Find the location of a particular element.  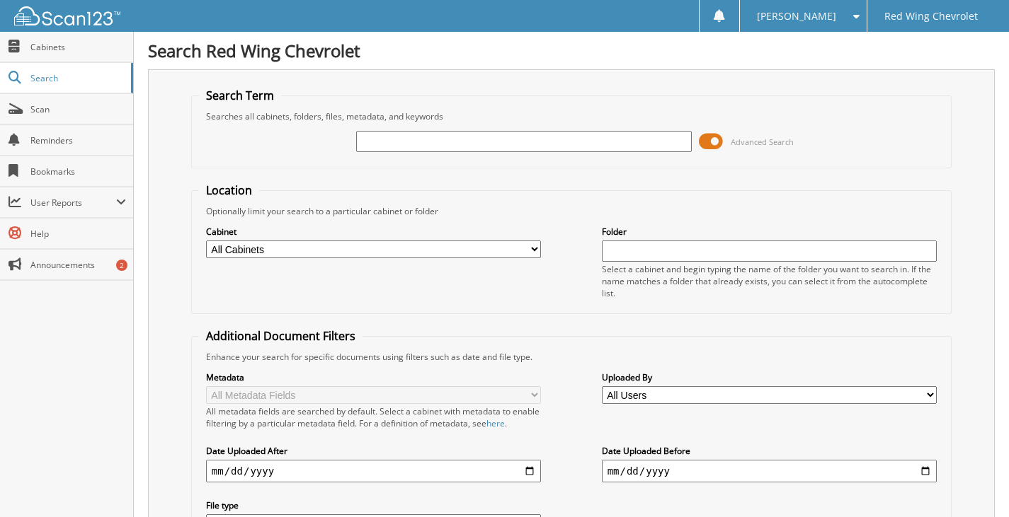

span: Scan is located at coordinates (78, 109).